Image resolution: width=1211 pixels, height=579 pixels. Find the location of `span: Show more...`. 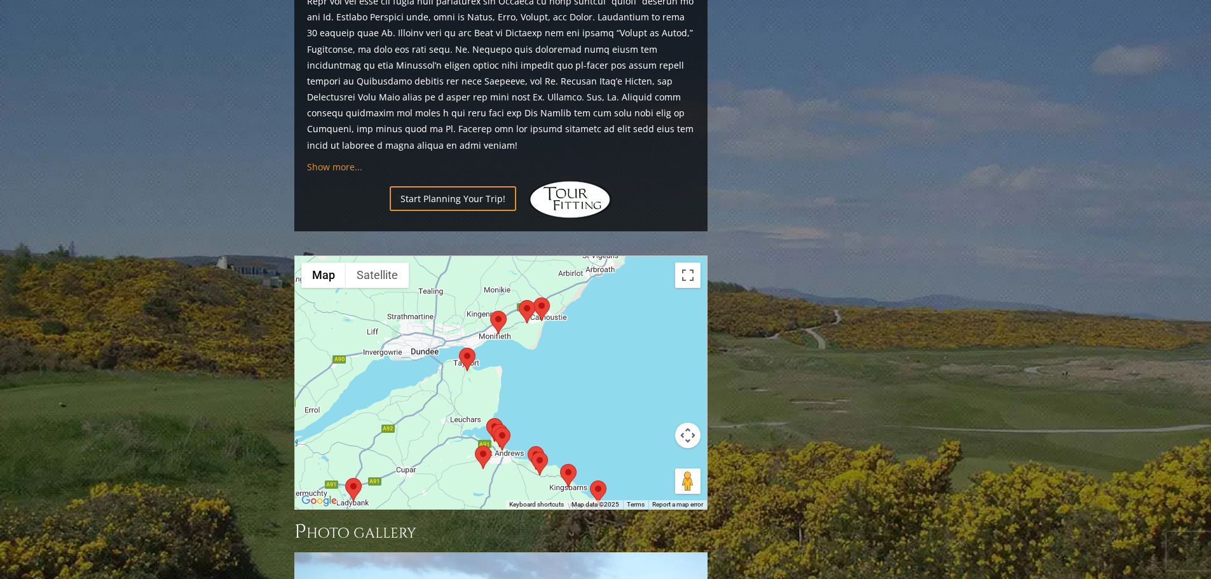

span: Show more... is located at coordinates (334, 167).